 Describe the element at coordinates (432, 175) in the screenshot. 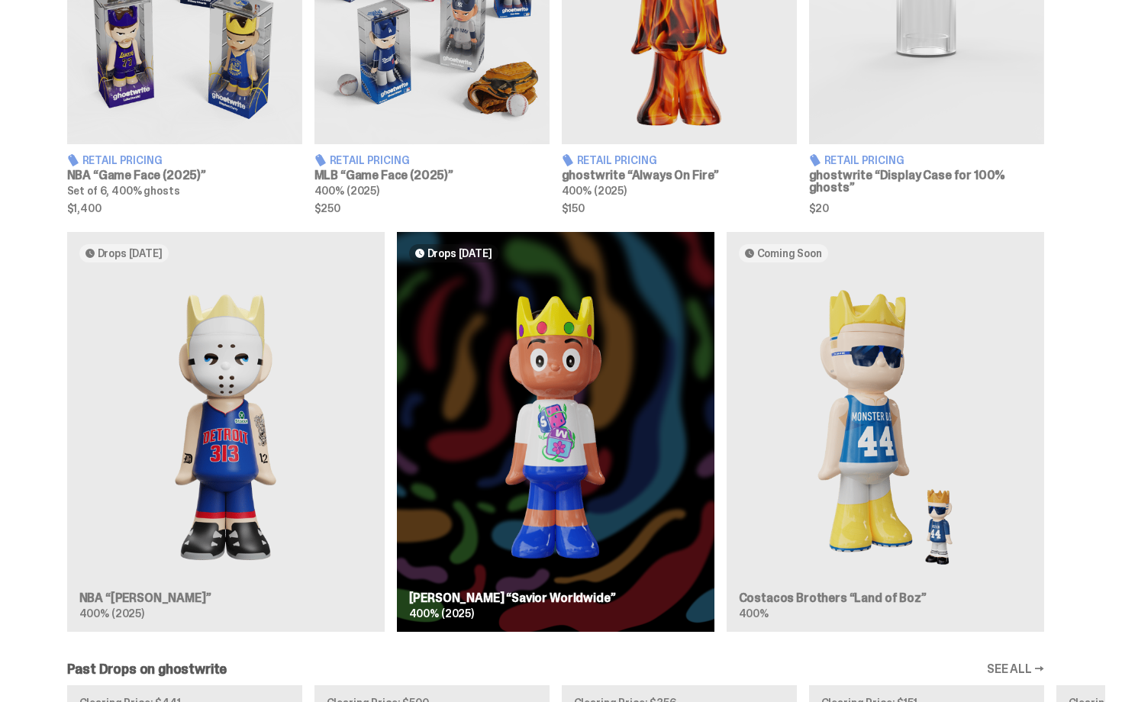

I see `h3: MLB “Game Face (2025)”` at that location.